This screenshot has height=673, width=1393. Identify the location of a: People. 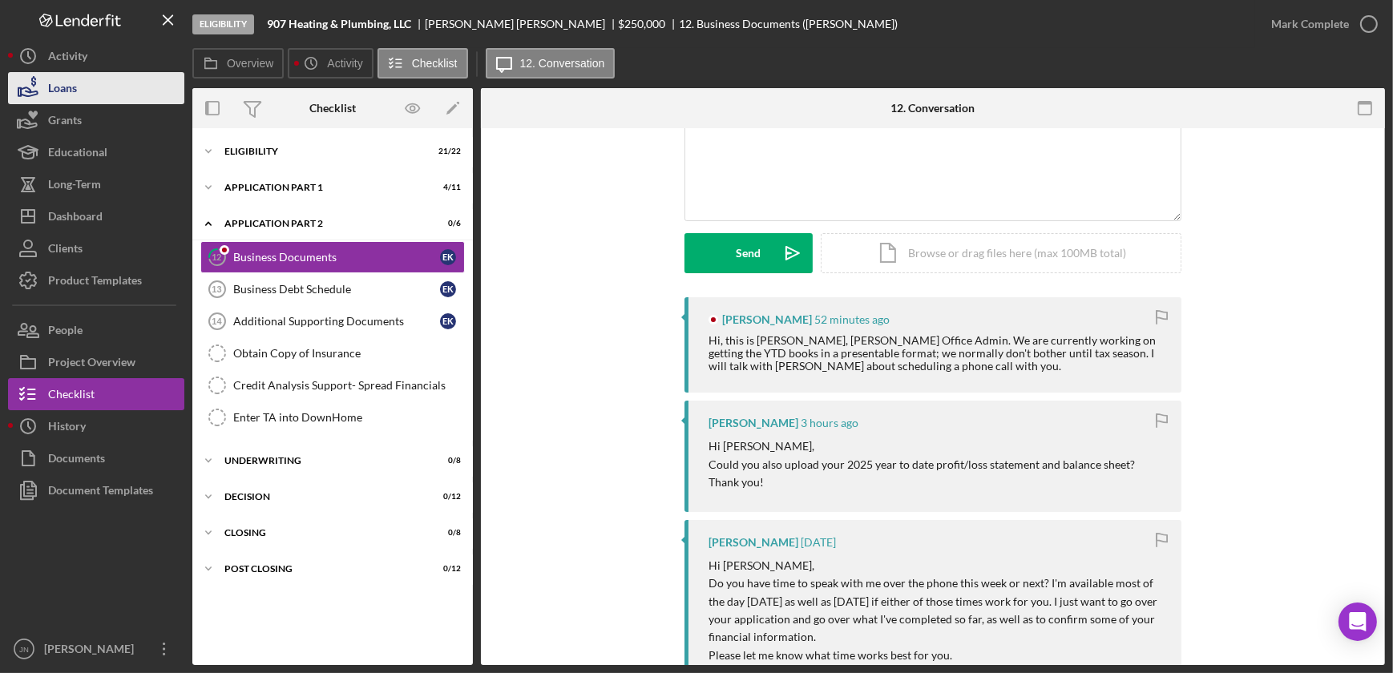
(96, 330).